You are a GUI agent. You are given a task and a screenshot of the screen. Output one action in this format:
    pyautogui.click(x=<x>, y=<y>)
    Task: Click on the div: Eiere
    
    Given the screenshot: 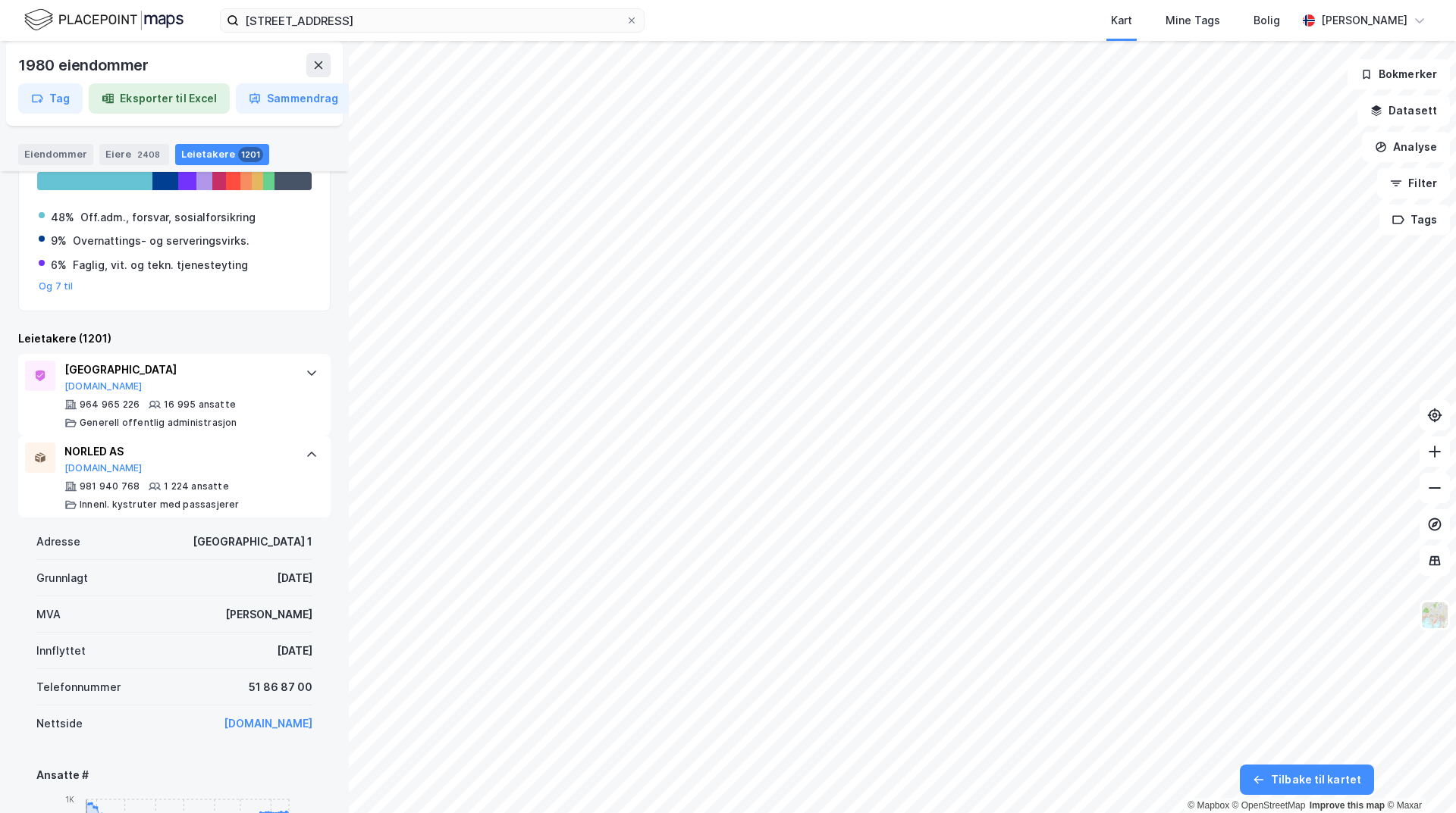 What is the action you would take?
    pyautogui.click(x=134, y=155)
    